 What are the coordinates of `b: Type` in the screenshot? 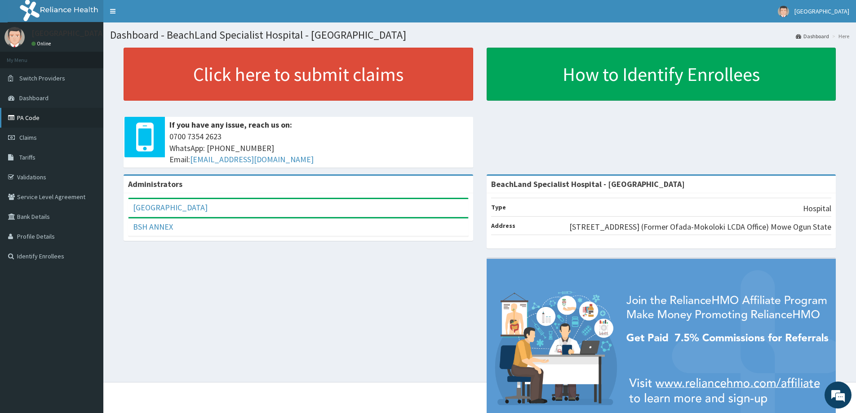 It's located at (498, 207).